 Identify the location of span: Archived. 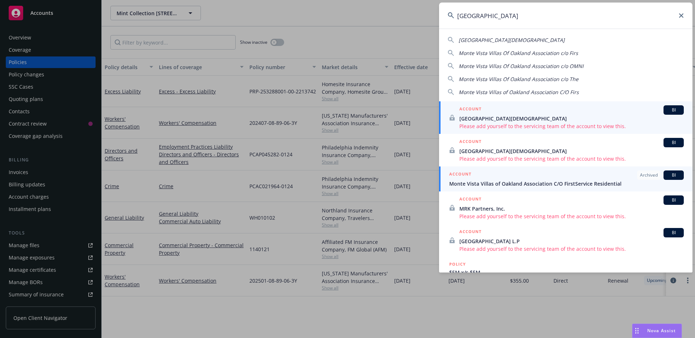
(649, 175).